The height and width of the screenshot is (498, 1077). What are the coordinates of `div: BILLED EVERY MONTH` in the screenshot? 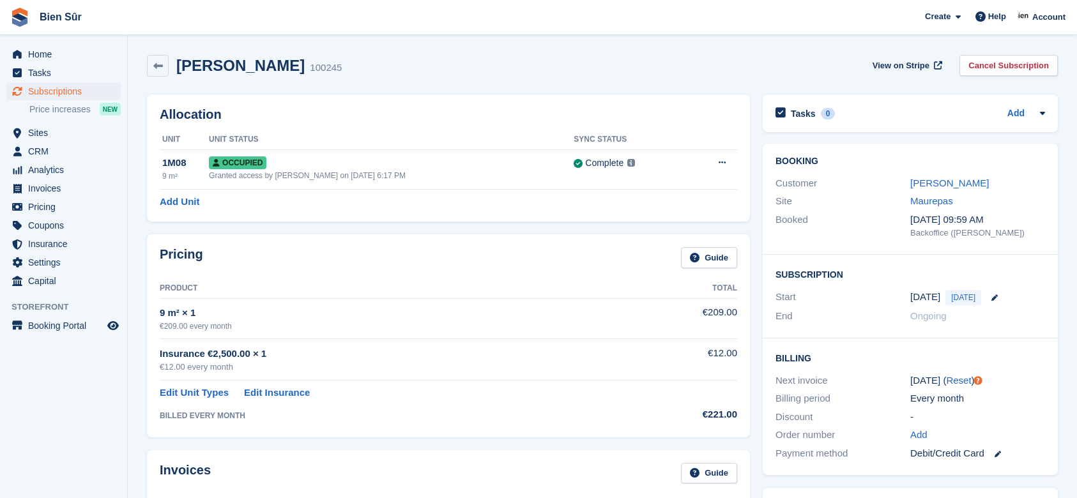 It's located at (394, 416).